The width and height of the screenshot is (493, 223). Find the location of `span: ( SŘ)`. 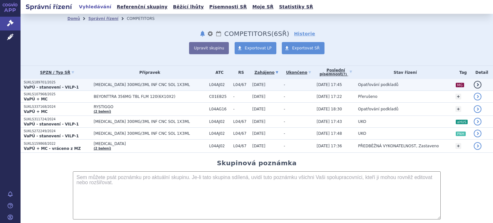

span: ( SŘ) is located at coordinates (280, 34).